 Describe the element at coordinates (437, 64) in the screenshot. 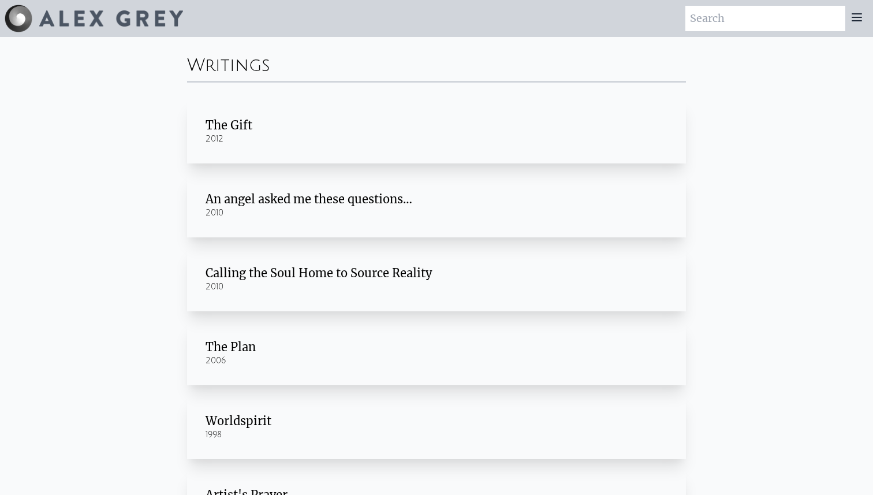

I see `div: Writings` at that location.